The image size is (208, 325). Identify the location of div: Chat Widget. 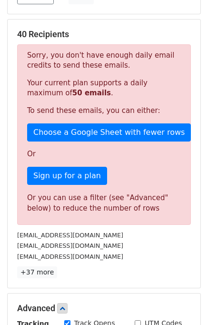
(184, 302).